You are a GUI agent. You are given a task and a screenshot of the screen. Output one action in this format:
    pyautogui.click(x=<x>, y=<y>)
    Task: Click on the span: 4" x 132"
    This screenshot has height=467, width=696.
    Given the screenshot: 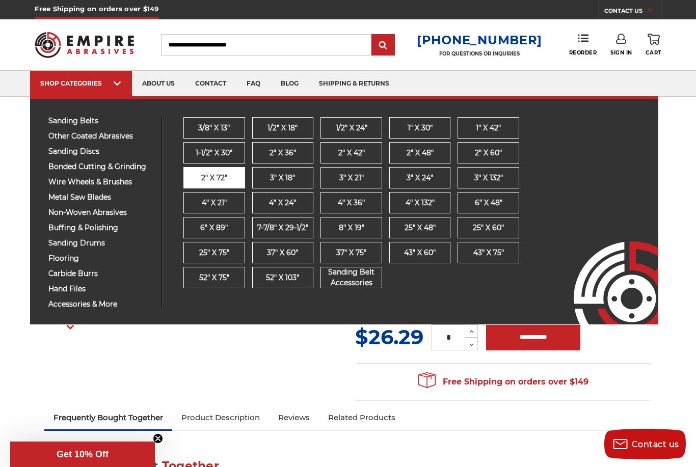 What is the action you would take?
    pyautogui.click(x=420, y=203)
    